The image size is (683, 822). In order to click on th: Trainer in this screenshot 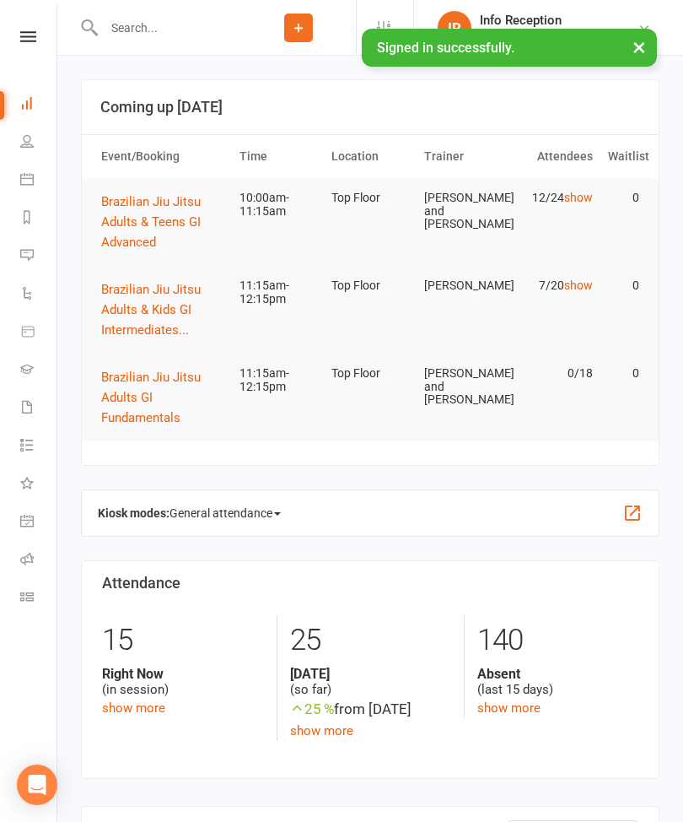, I will do `click(462, 156)`.